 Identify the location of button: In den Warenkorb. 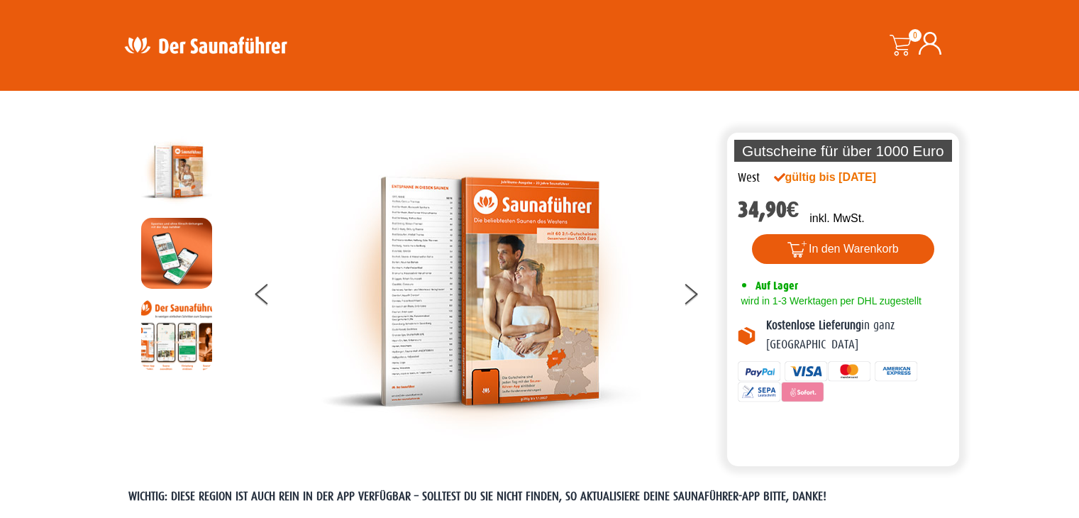
(843, 249).